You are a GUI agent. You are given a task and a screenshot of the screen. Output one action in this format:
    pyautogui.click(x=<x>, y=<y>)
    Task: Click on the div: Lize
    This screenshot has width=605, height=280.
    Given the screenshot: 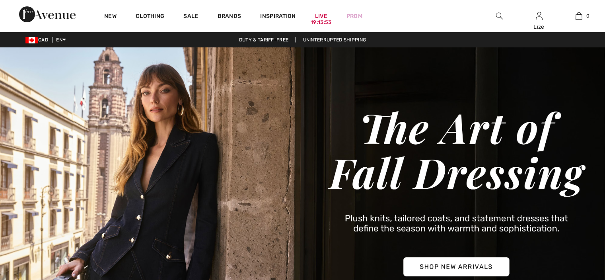 What is the action you would take?
    pyautogui.click(x=539, y=27)
    